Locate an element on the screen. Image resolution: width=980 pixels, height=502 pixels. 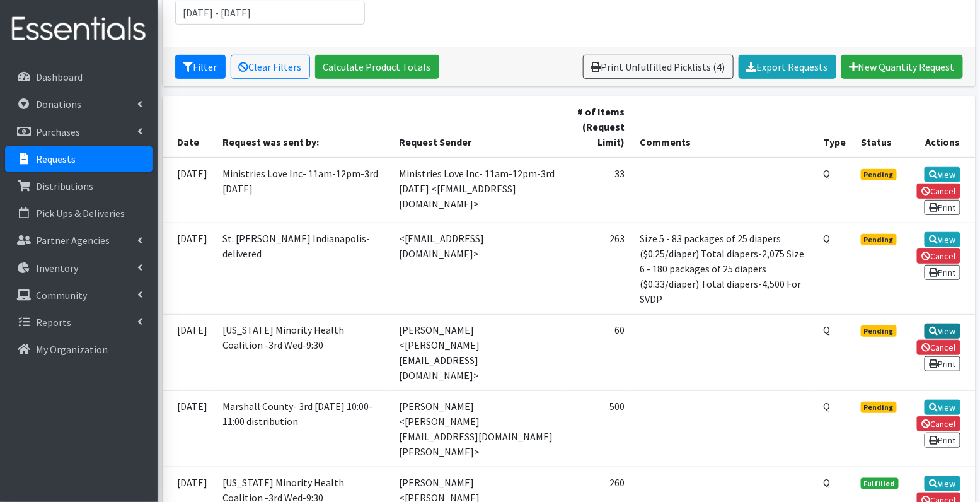
th: Date is located at coordinates (189, 127).